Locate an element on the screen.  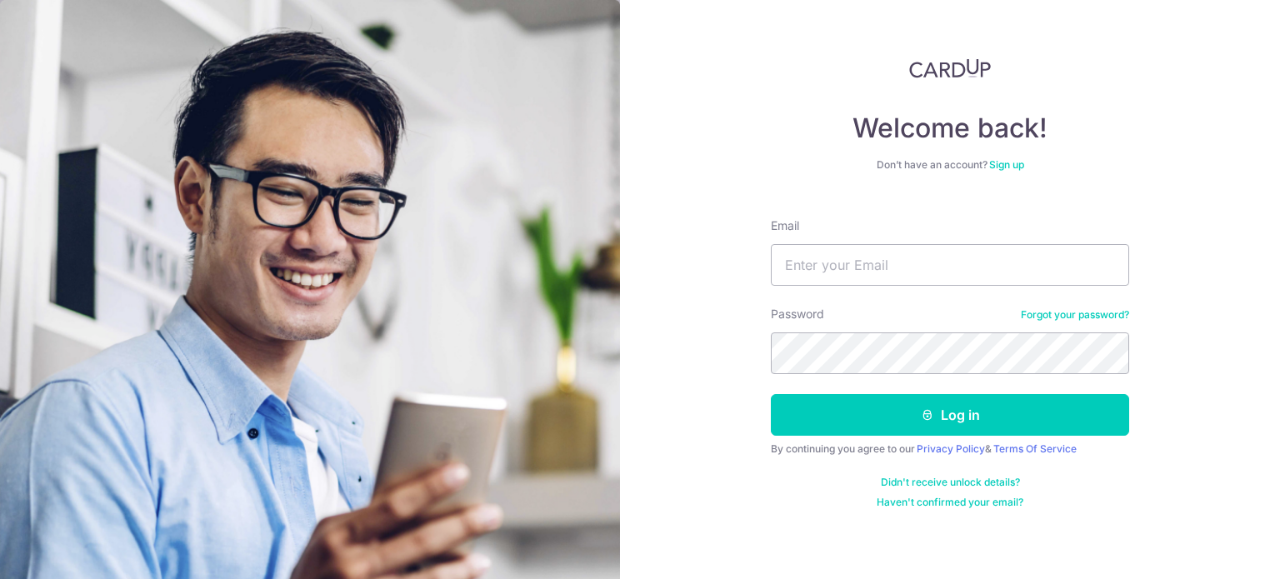
a: Forgot your password? is located at coordinates (1075, 315).